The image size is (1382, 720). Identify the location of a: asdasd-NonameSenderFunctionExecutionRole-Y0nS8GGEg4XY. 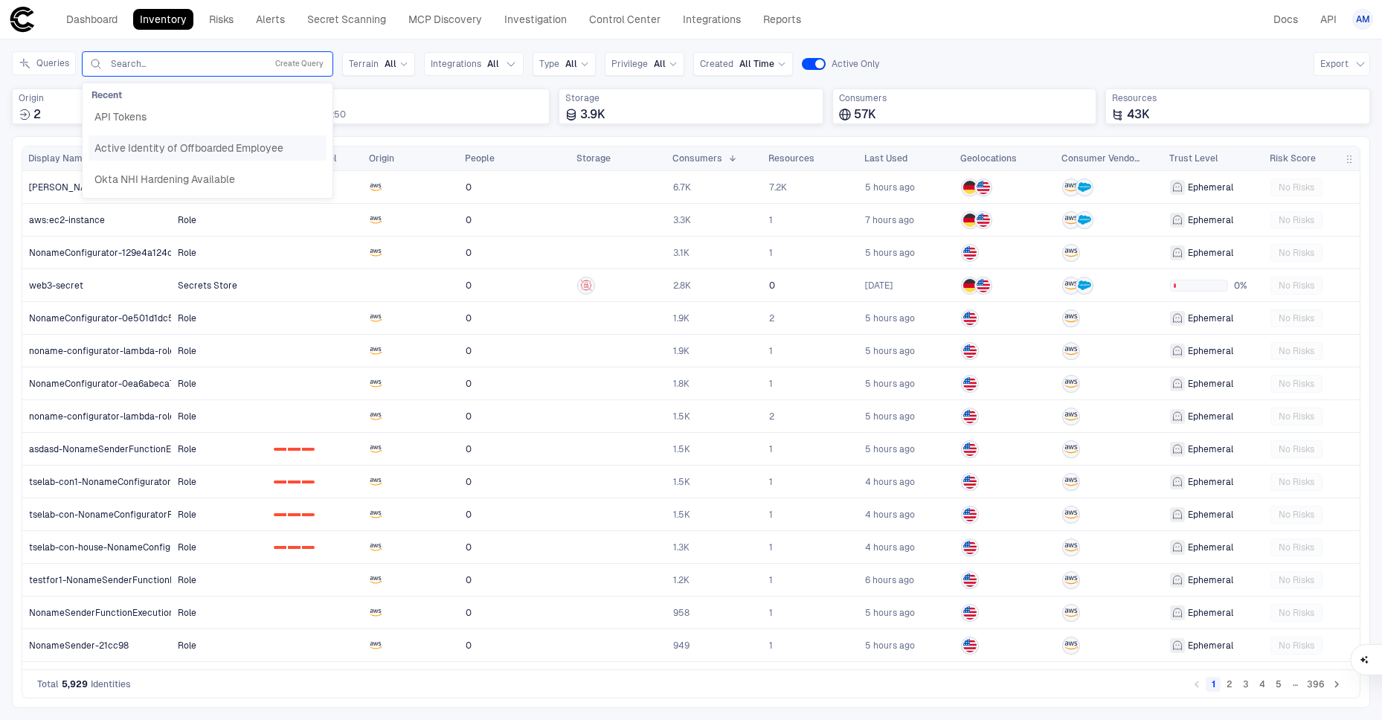
(97, 448).